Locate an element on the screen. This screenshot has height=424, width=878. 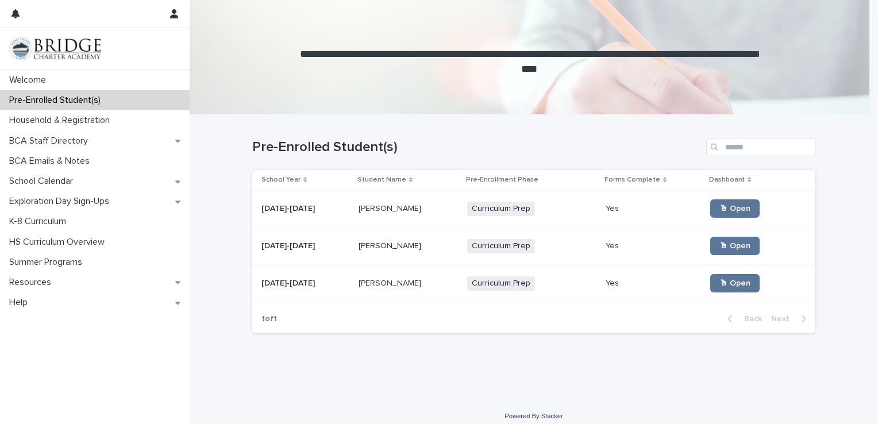
p: BCA Emails & Notes is located at coordinates (52, 161).